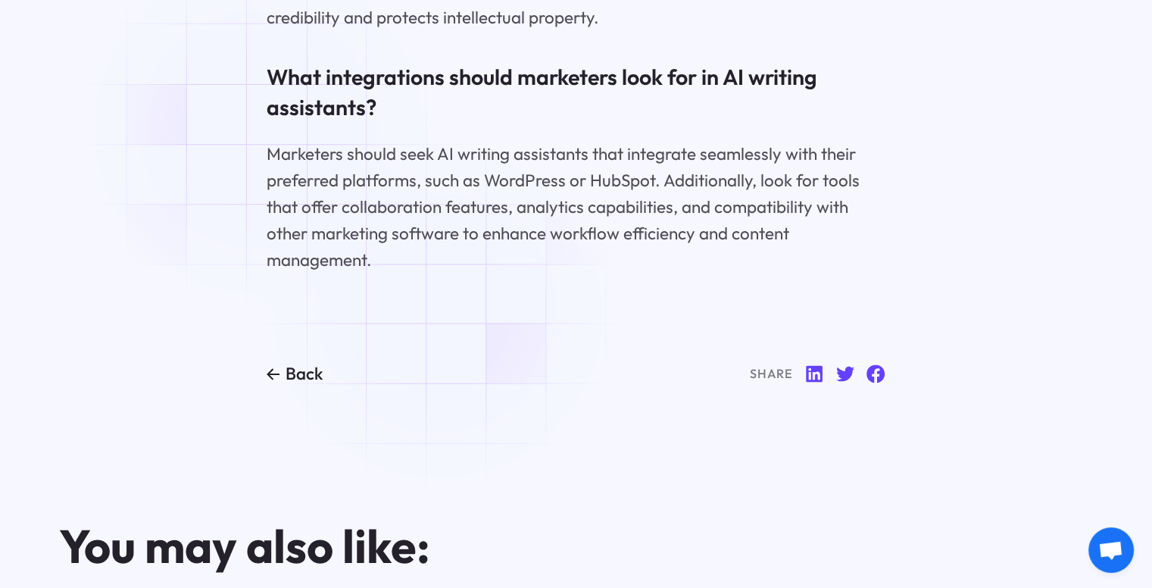 This screenshot has width=1152, height=588. What do you see at coordinates (304, 373) in the screenshot?
I see `div: Back` at bounding box center [304, 373].